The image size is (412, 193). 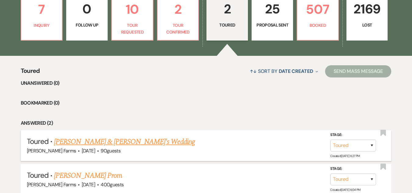 I want to click on button: Sort By Date Created, so click(x=284, y=71).